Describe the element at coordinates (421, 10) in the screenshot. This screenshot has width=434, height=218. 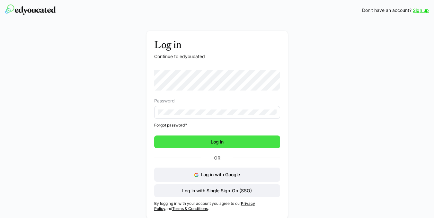
I see `a: Sign up` at that location.